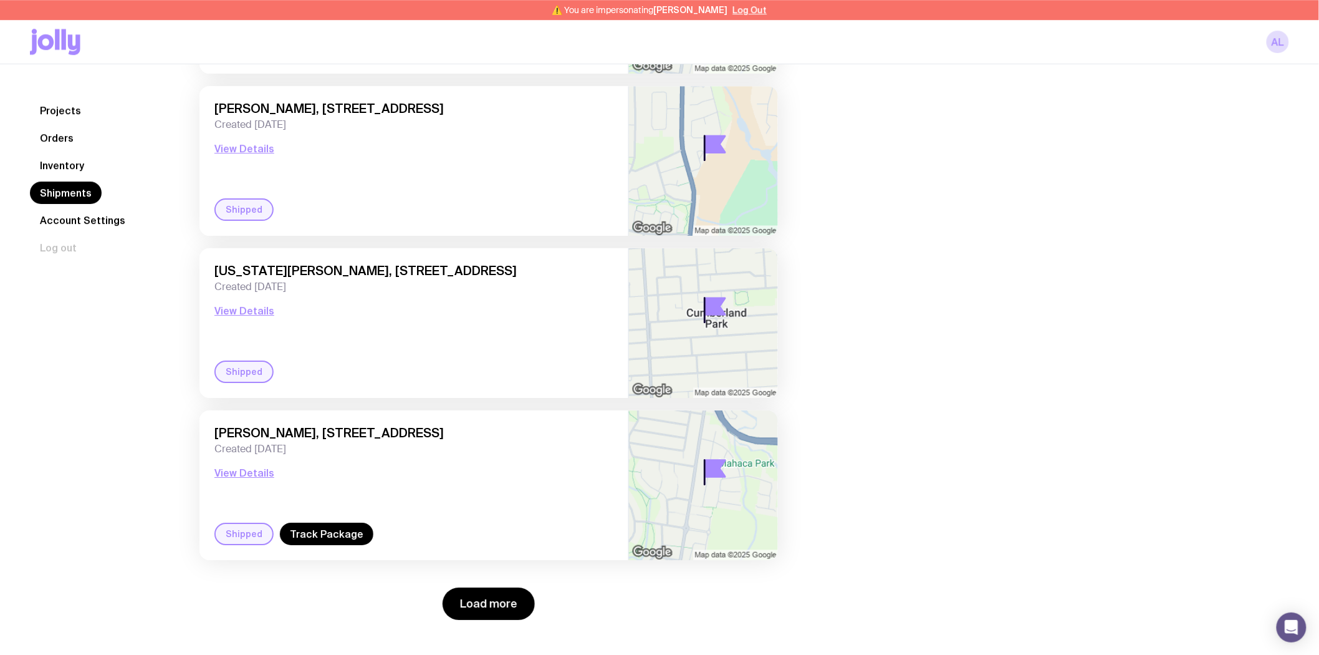 This screenshot has height=655, width=1319. Describe the element at coordinates (327, 534) in the screenshot. I see `a: Track Package` at that location.